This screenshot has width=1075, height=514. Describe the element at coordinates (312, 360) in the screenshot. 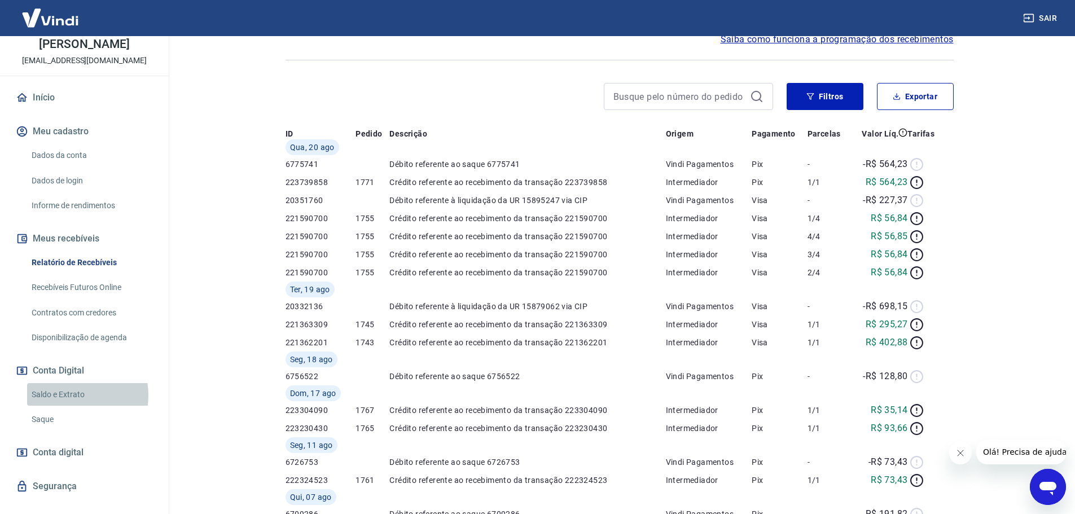

I see `span: Seg, 18 ago` at that location.